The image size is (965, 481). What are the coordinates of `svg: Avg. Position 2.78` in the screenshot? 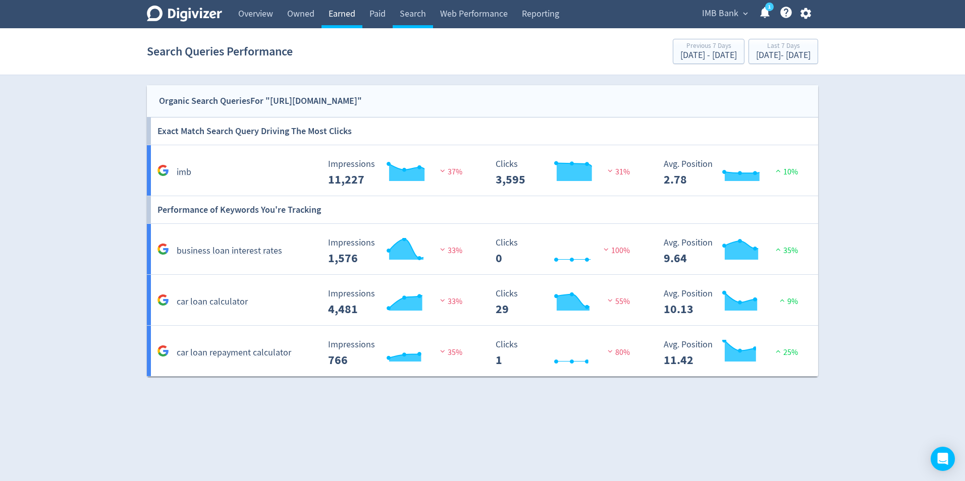 It's located at (734, 173).